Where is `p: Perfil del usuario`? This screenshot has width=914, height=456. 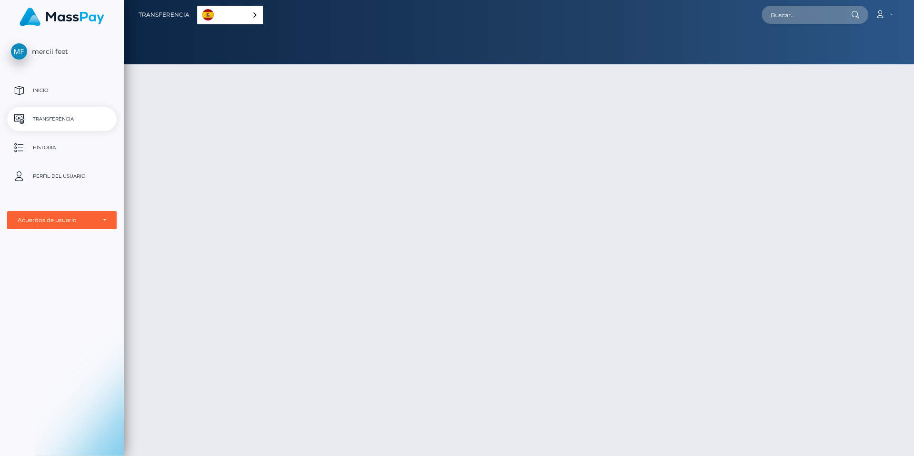
p: Perfil del usuario is located at coordinates (62, 176).